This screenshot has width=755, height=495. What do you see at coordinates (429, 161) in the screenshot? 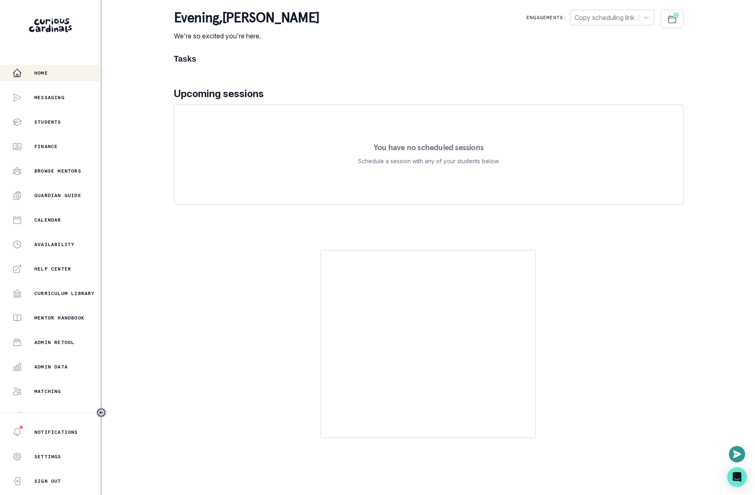
I see `p: Schedule a session with any of your students below.` at bounding box center [429, 161].